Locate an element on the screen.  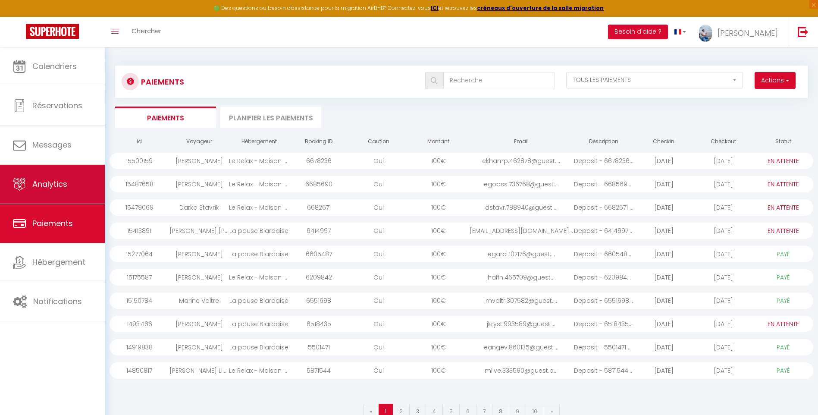
div: 15500159 is located at coordinates (139, 161).